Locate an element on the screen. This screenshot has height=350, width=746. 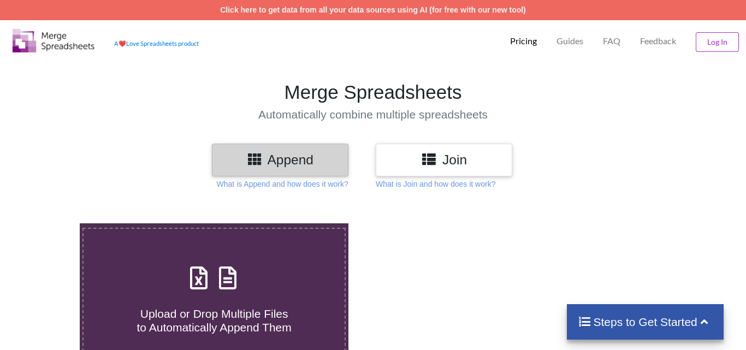
img: Logo.png is located at coordinates (54, 40).